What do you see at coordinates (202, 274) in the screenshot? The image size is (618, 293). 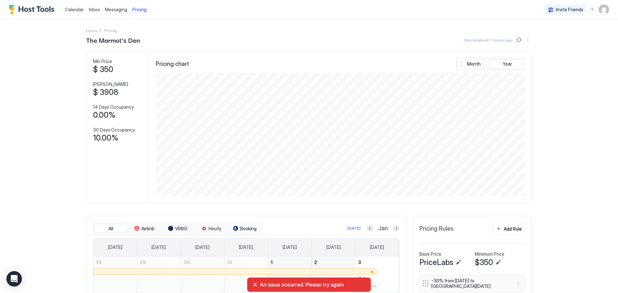 I see `td: December 30, 2025` at bounding box center [202, 274].